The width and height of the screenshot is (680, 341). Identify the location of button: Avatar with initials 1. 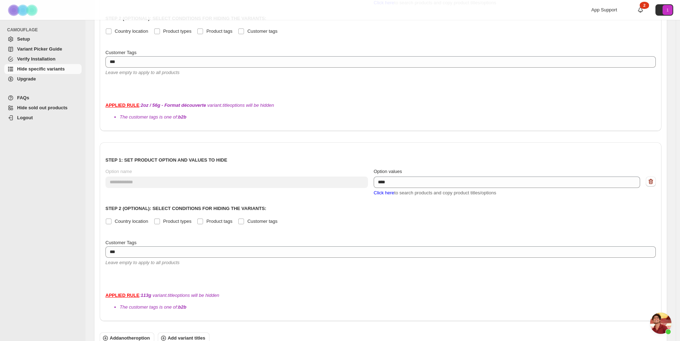
(664, 10).